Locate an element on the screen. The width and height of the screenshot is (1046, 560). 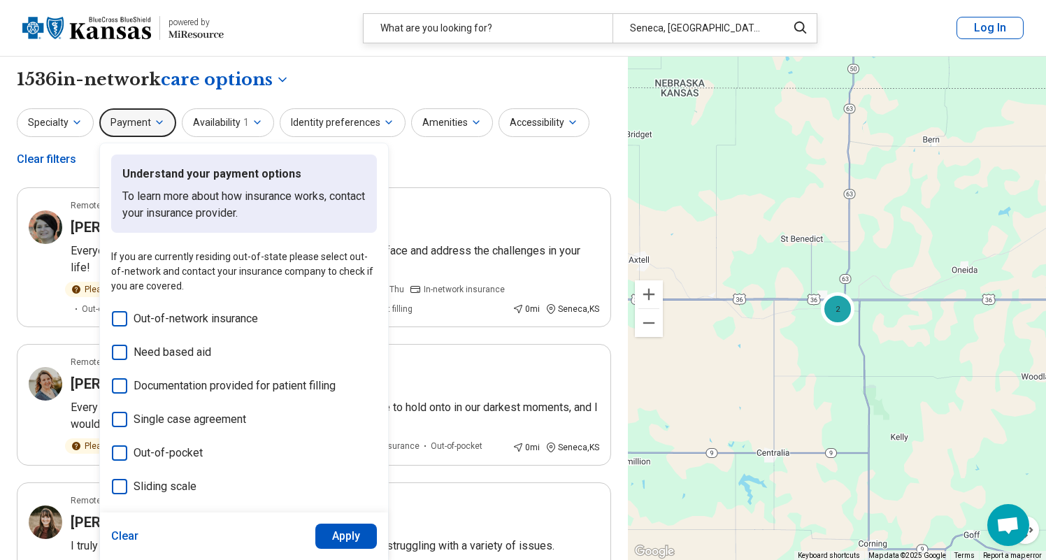
span: care options is located at coordinates (217, 80).